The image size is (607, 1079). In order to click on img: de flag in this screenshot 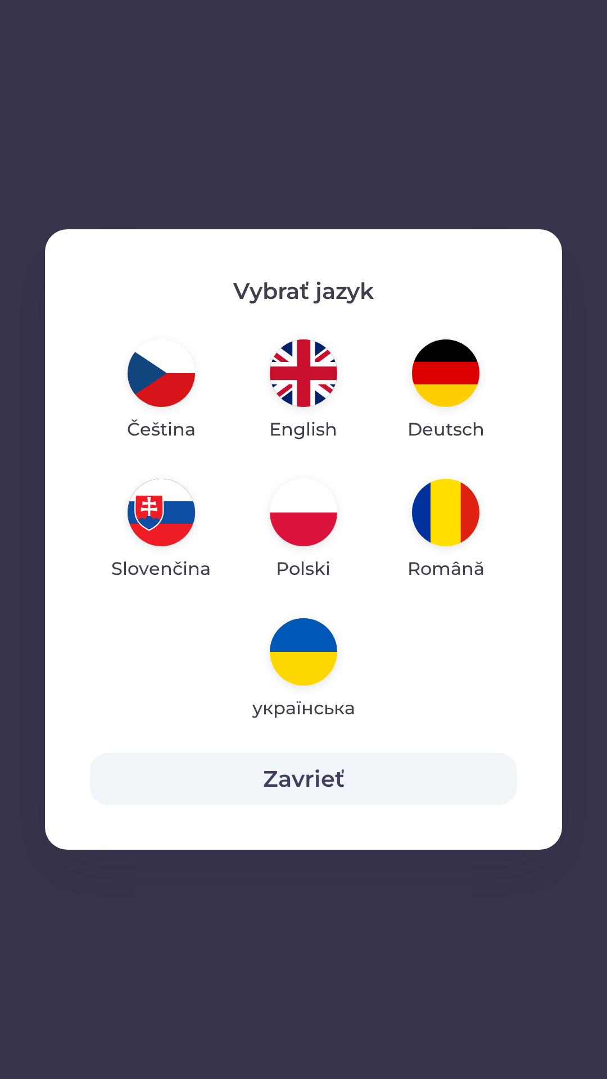, I will do `click(446, 373)`.